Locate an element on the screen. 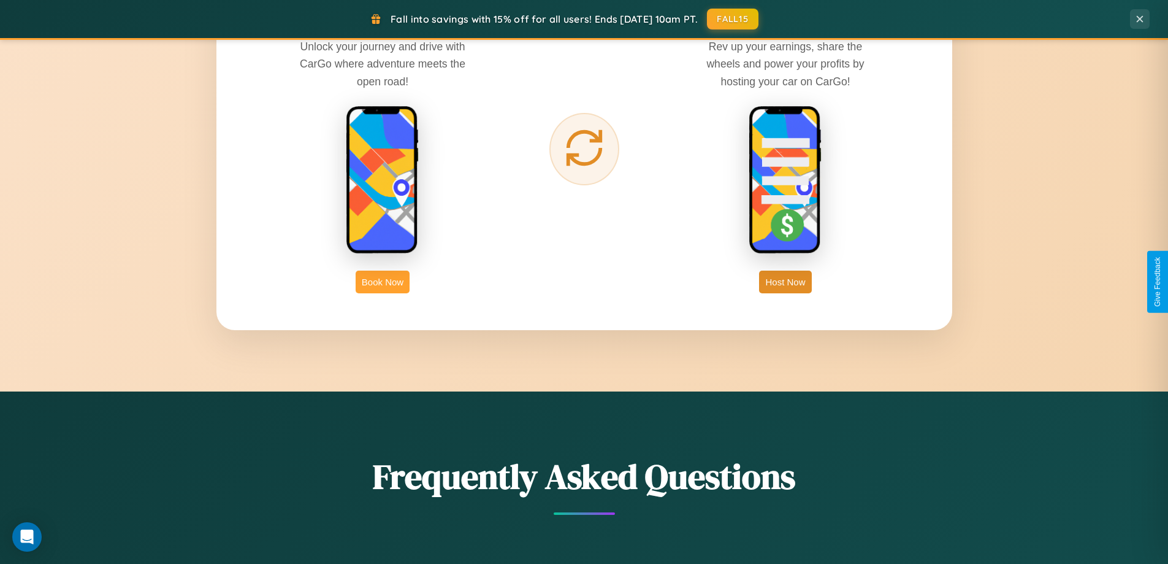  div: Open Intercom Messenger is located at coordinates (27, 537).